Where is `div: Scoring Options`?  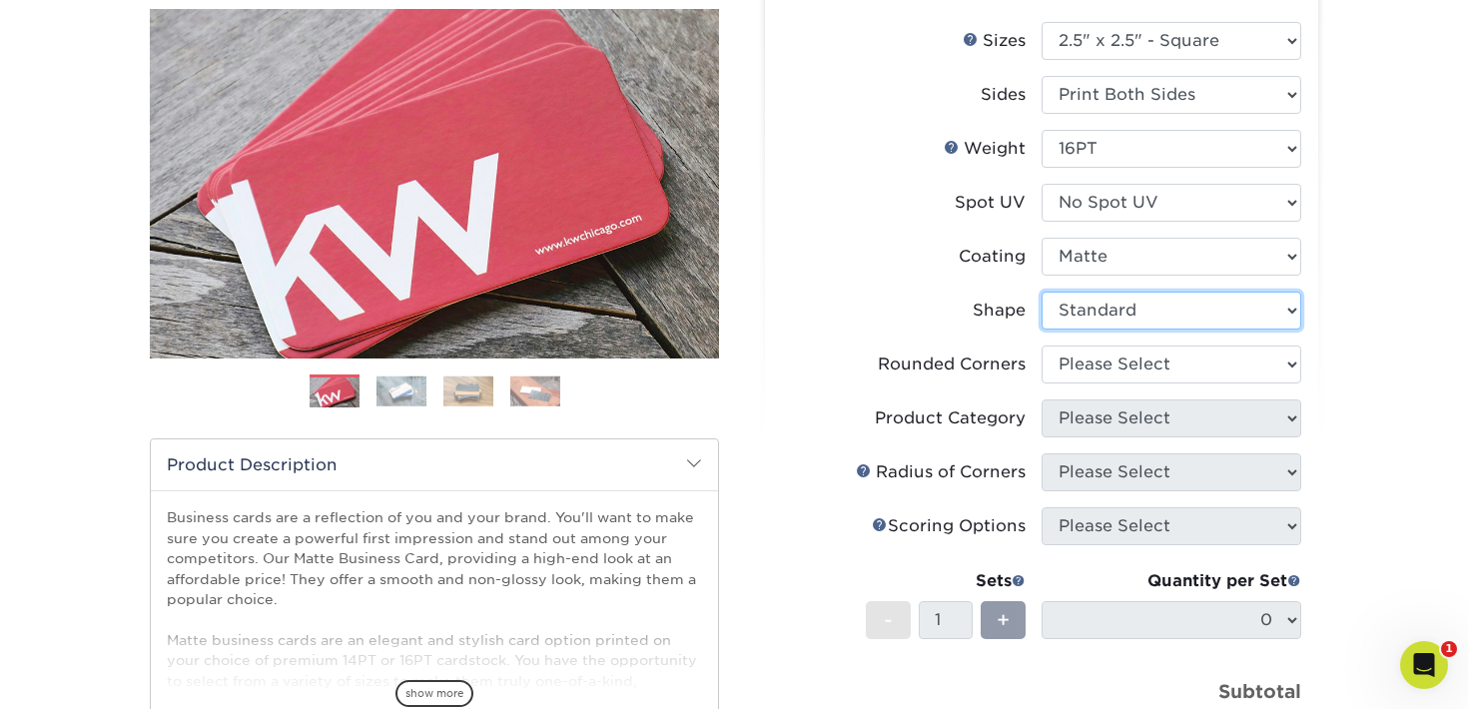 div: Scoring Options is located at coordinates (948, 526).